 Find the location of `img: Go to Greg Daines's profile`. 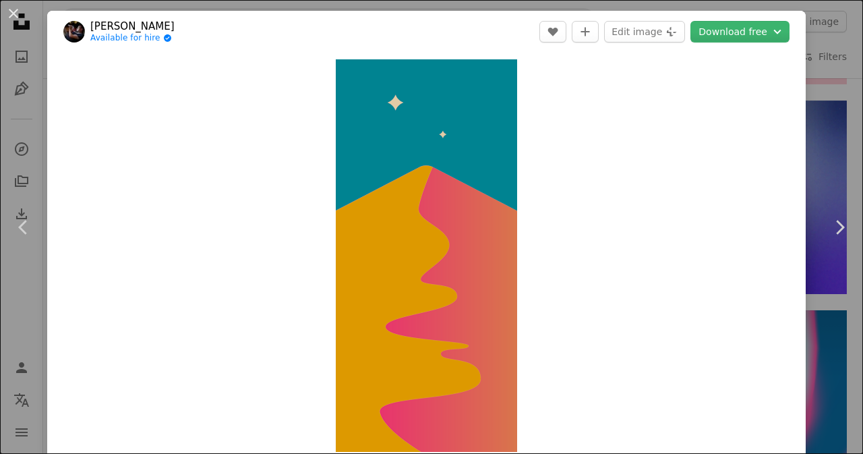

img: Go to Greg Daines's profile is located at coordinates (74, 32).